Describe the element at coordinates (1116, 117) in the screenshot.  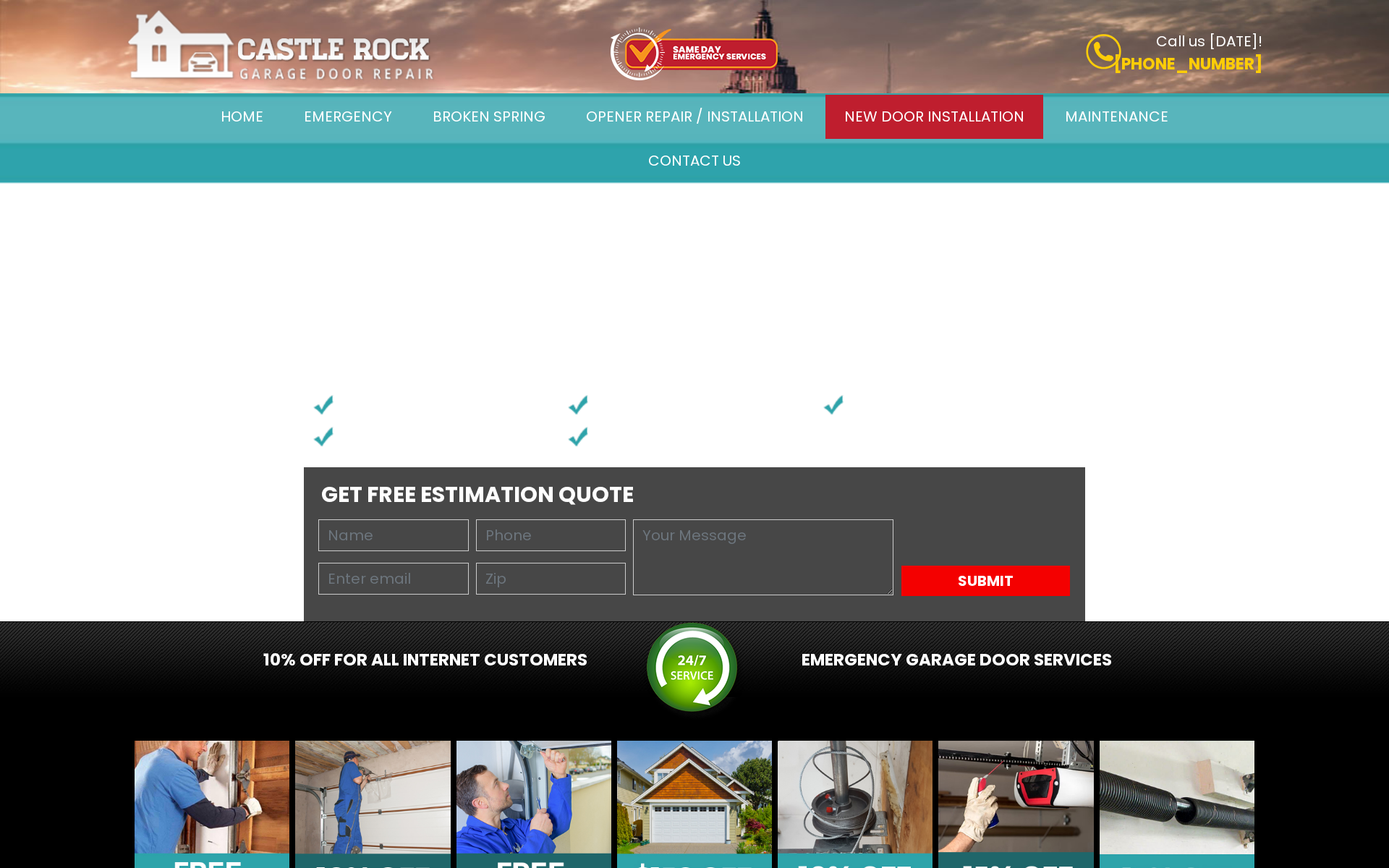
I see `a: Maintenance` at that location.